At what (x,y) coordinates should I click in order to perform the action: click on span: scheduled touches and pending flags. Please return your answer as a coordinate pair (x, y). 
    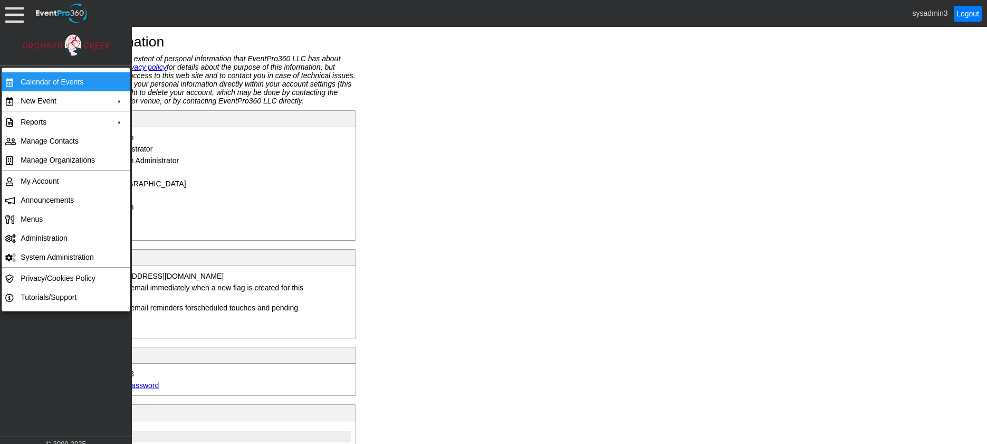
    Looking at the image, I should click on (205, 312).